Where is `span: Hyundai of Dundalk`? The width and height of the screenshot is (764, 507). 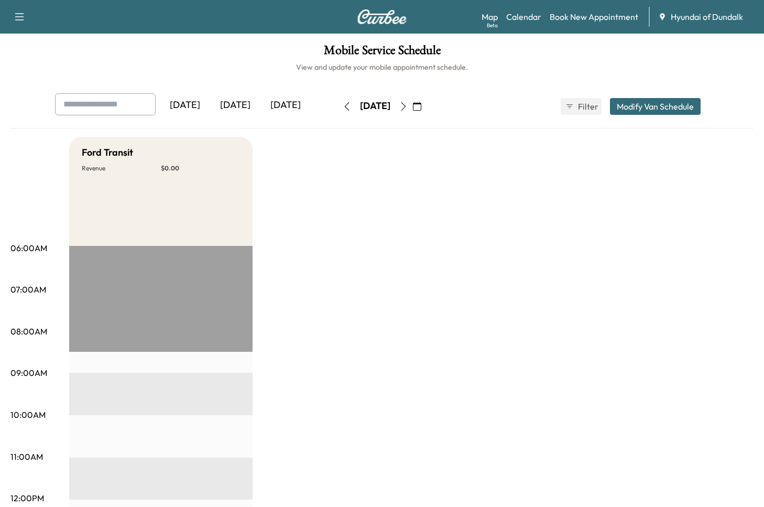 span: Hyundai of Dundalk is located at coordinates (707, 17).